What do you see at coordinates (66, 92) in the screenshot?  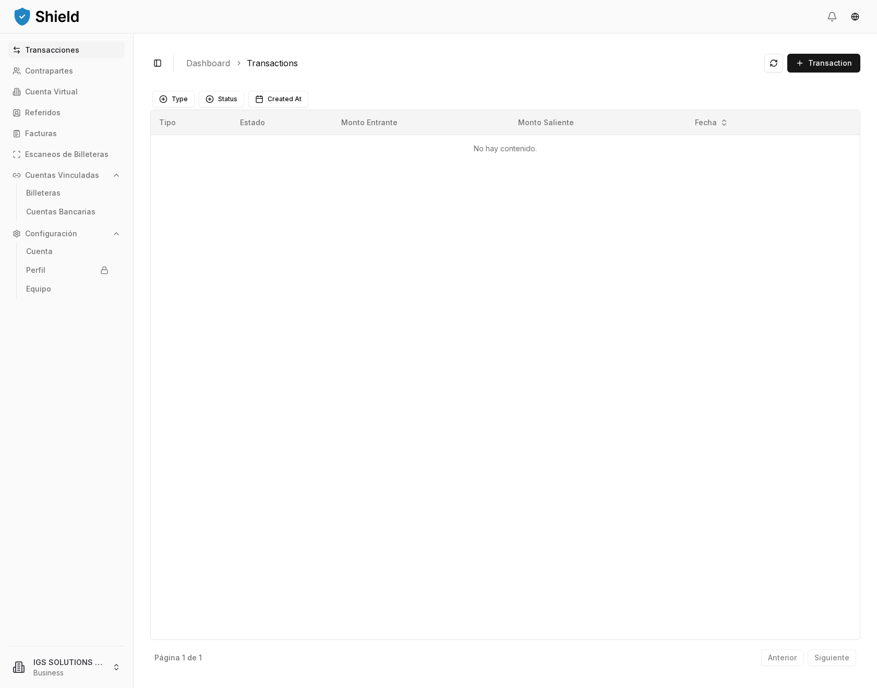 I see `a: Cuenta Virtual` at bounding box center [66, 92].